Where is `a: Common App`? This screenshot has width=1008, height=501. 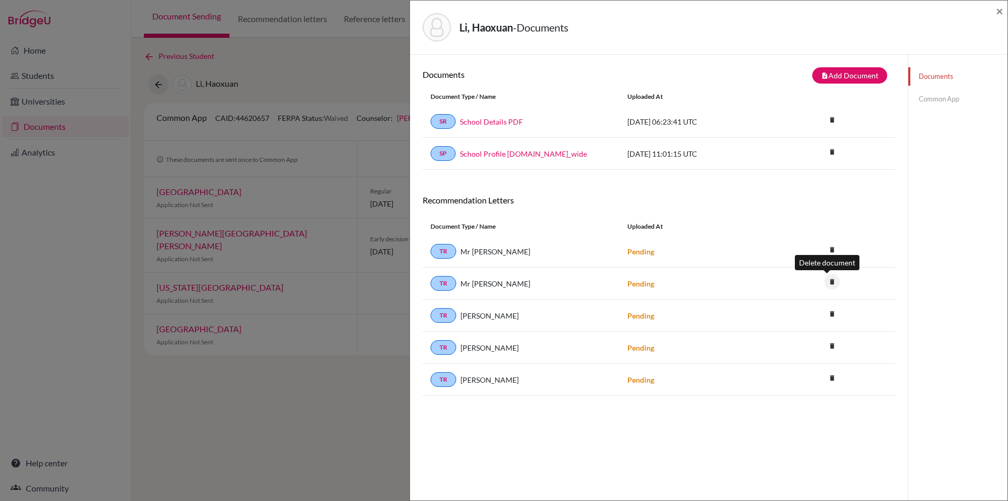
a: Common App is located at coordinates (958, 99).